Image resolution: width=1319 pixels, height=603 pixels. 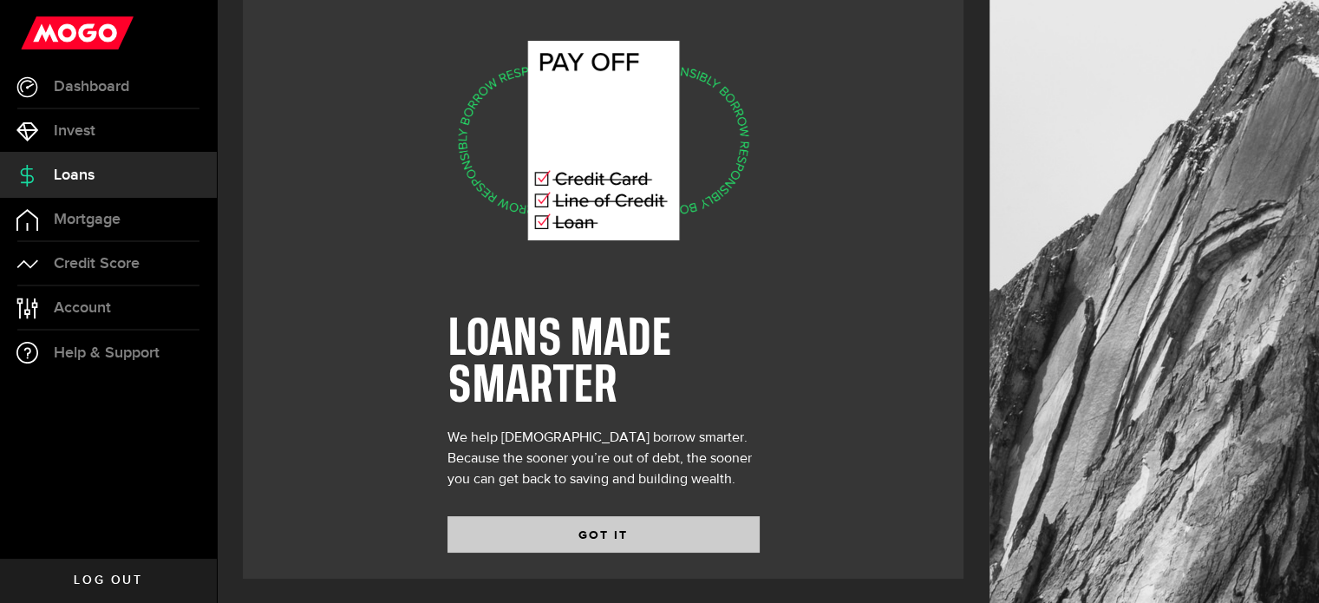 I want to click on button: Open LiveChat chat widget, so click(x=40, y=33).